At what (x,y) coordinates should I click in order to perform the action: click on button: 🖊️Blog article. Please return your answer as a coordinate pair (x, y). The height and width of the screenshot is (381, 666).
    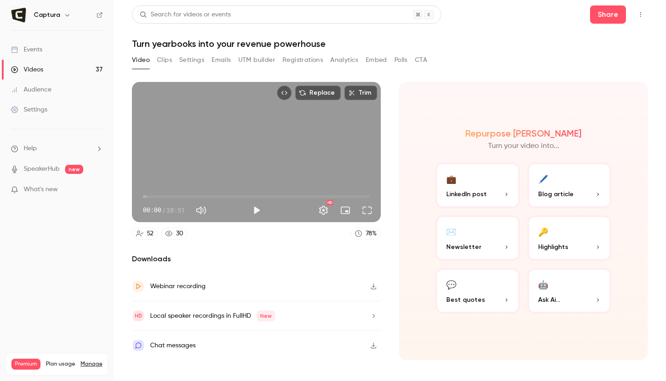
    Looking at the image, I should click on (569, 185).